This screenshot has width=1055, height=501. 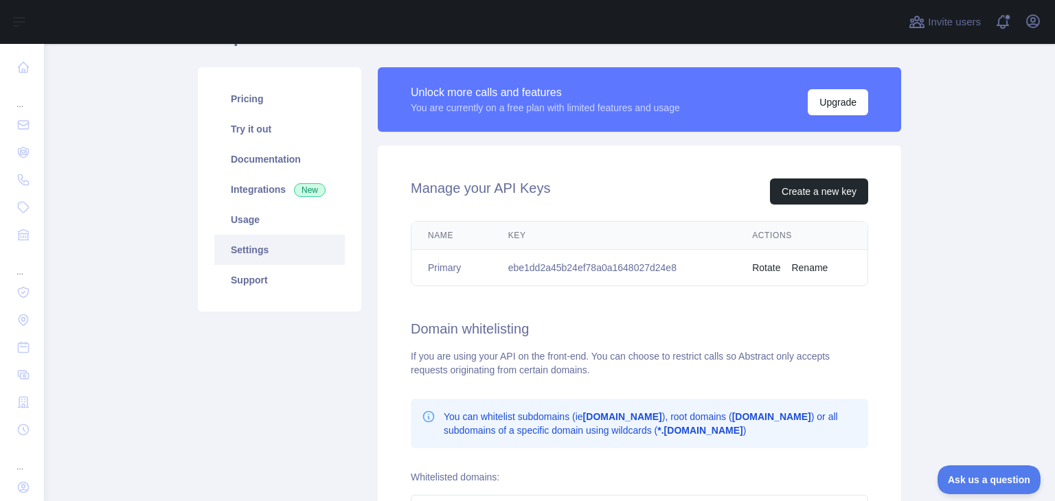 I want to click on a: Integrations New, so click(x=279, y=190).